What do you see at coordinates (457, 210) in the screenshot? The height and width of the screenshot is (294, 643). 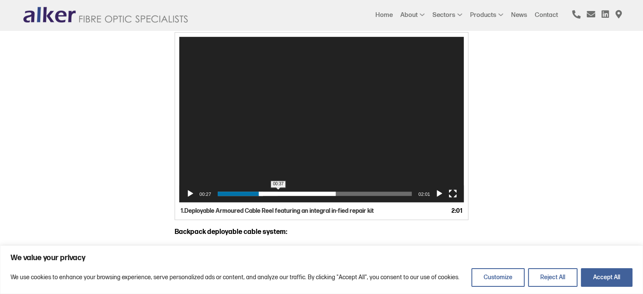 I see `div: 2:01` at bounding box center [457, 210].